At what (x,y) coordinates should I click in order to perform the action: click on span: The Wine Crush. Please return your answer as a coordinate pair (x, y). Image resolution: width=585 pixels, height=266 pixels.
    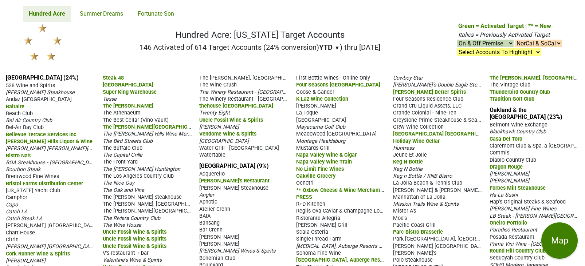
    Looking at the image, I should click on (218, 85).